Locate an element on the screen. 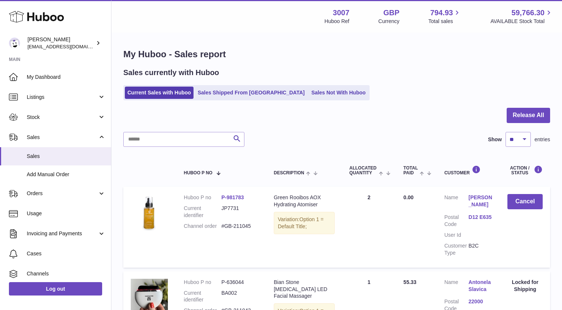  span: Listings is located at coordinates (62, 97).